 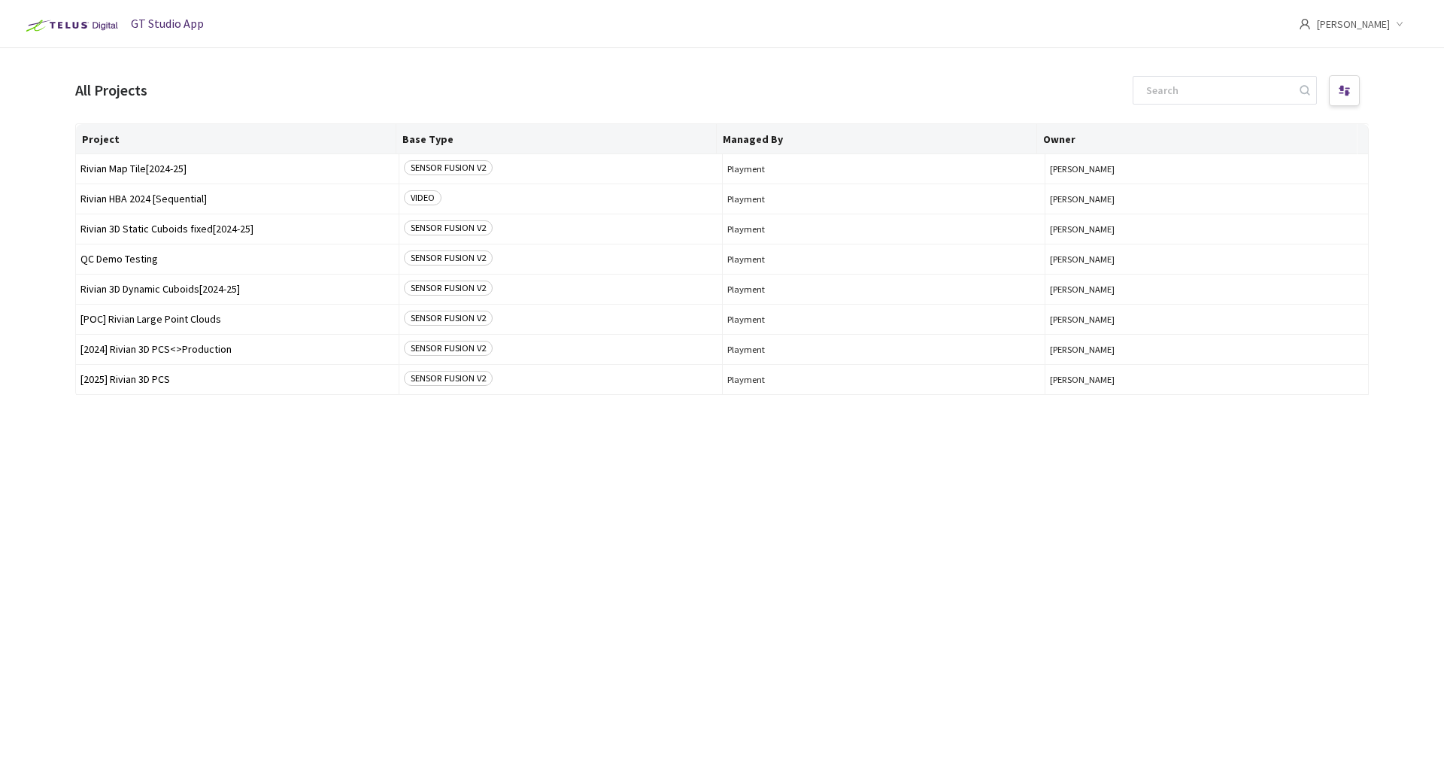 What do you see at coordinates (877, 139) in the screenshot?
I see `th: Managed By` at bounding box center [877, 139].